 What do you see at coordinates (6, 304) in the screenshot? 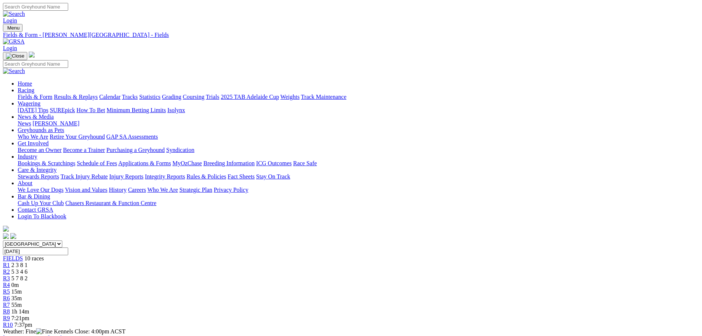
I see `a: R7` at bounding box center [6, 304].